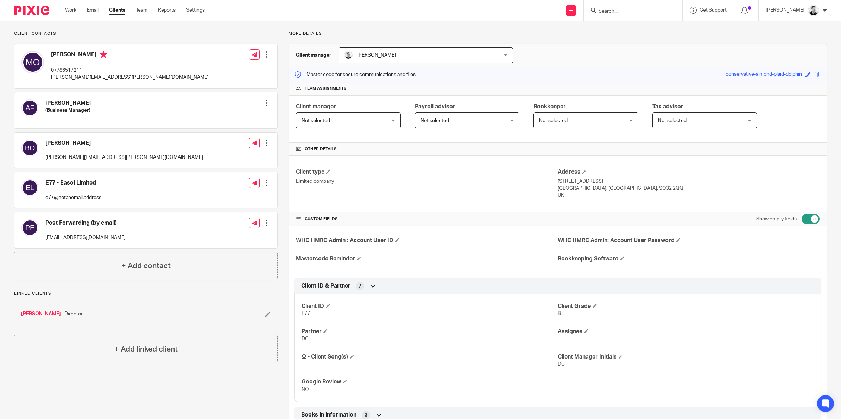 This screenshot has width=841, height=419. What do you see at coordinates (326, 286) in the screenshot?
I see `span: Client ID & Partner` at bounding box center [326, 286].